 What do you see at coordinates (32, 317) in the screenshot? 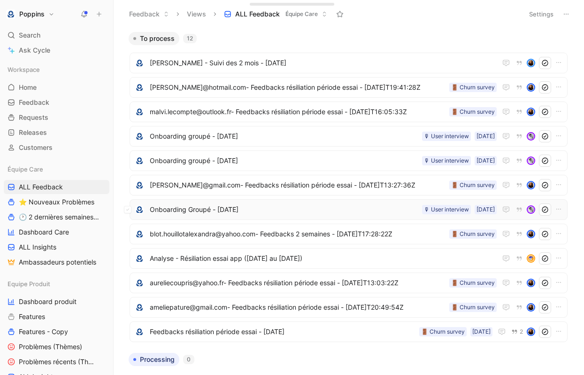
I see `span: Features` at bounding box center [32, 317].